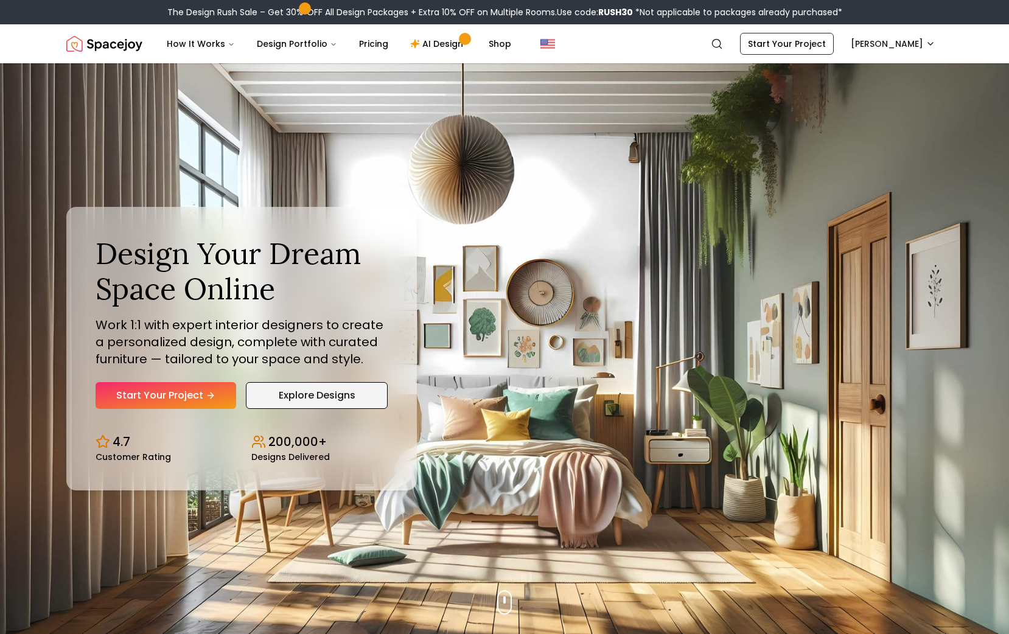 Image resolution: width=1009 pixels, height=634 pixels. Describe the element at coordinates (121, 442) in the screenshot. I see `p: 4.7` at that location.